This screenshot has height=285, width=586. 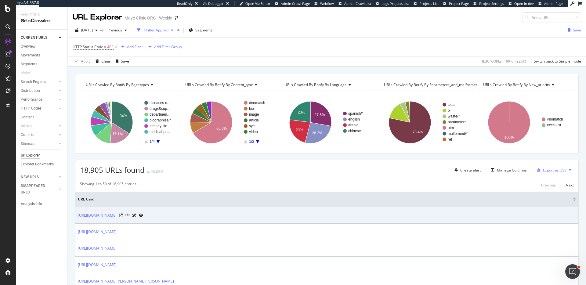 What do you see at coordinates (355, 131) in the screenshot?
I see `text: chinese` at bounding box center [355, 131].